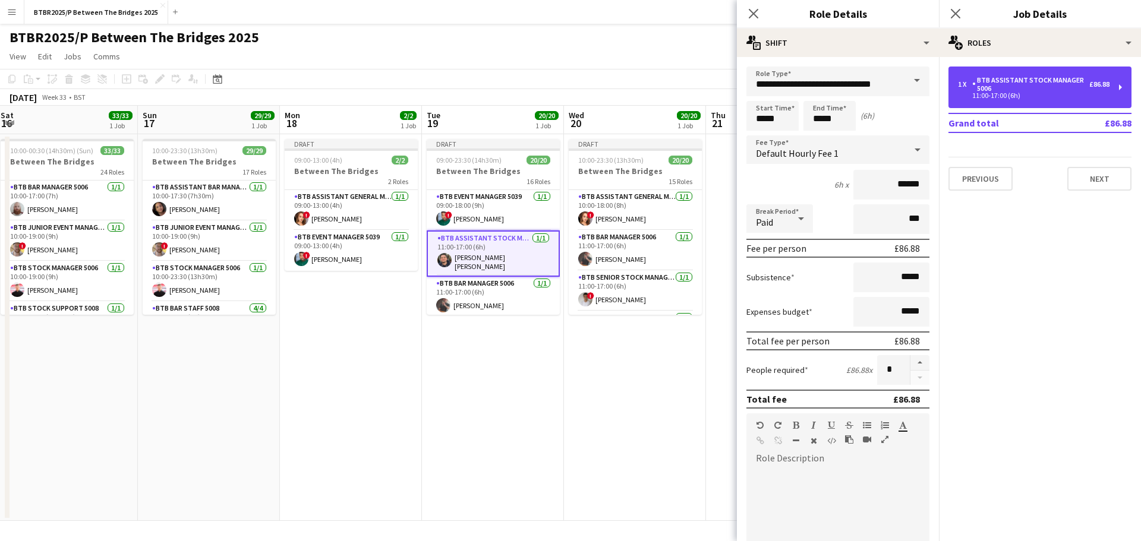 The width and height of the screenshot is (1141, 541). Describe the element at coordinates (770, 277) in the screenshot. I see `label: Subsistence` at that location.